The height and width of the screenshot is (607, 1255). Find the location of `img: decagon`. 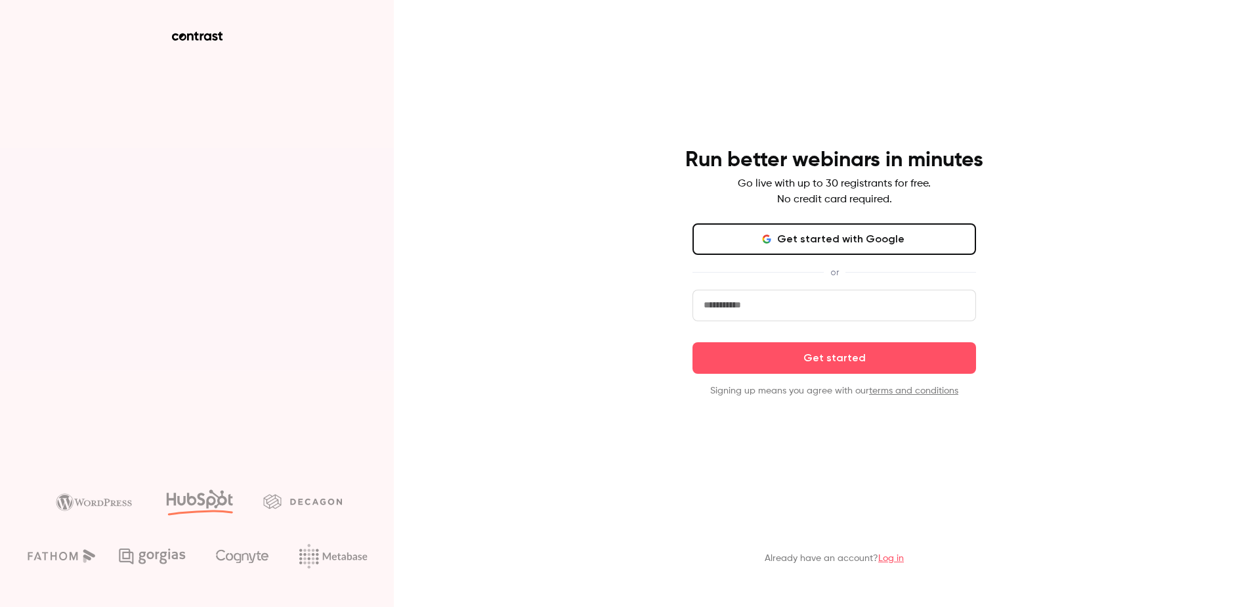

img: decagon is located at coordinates (303, 501).